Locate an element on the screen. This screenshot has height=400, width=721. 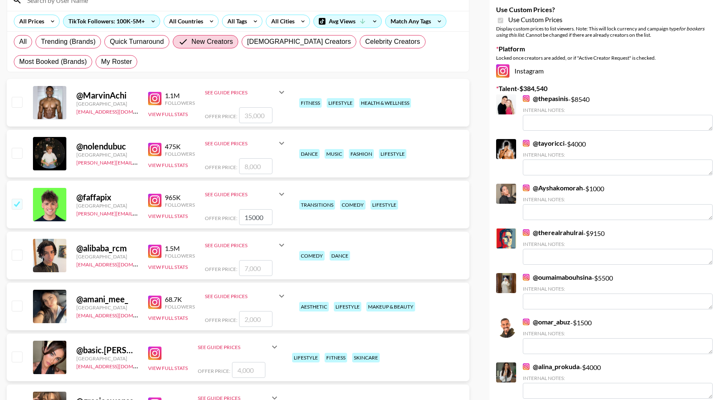
div: 1.5M is located at coordinates (180, 248).